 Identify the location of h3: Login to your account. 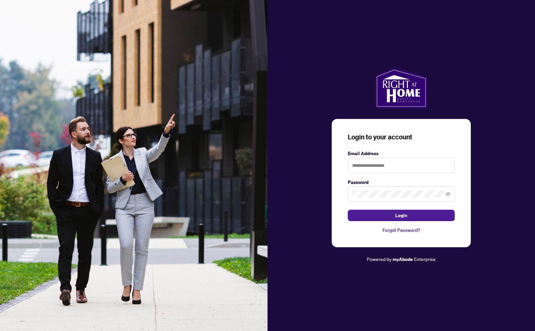
(401, 137).